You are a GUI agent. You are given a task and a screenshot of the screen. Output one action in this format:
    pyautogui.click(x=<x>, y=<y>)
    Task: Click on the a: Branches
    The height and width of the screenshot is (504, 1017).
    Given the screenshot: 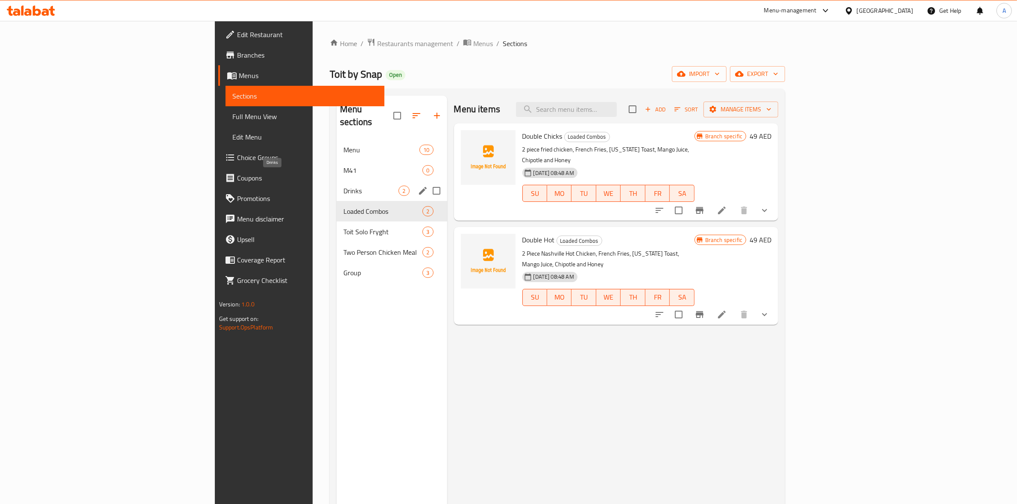 What is the action you would take?
    pyautogui.click(x=301, y=55)
    